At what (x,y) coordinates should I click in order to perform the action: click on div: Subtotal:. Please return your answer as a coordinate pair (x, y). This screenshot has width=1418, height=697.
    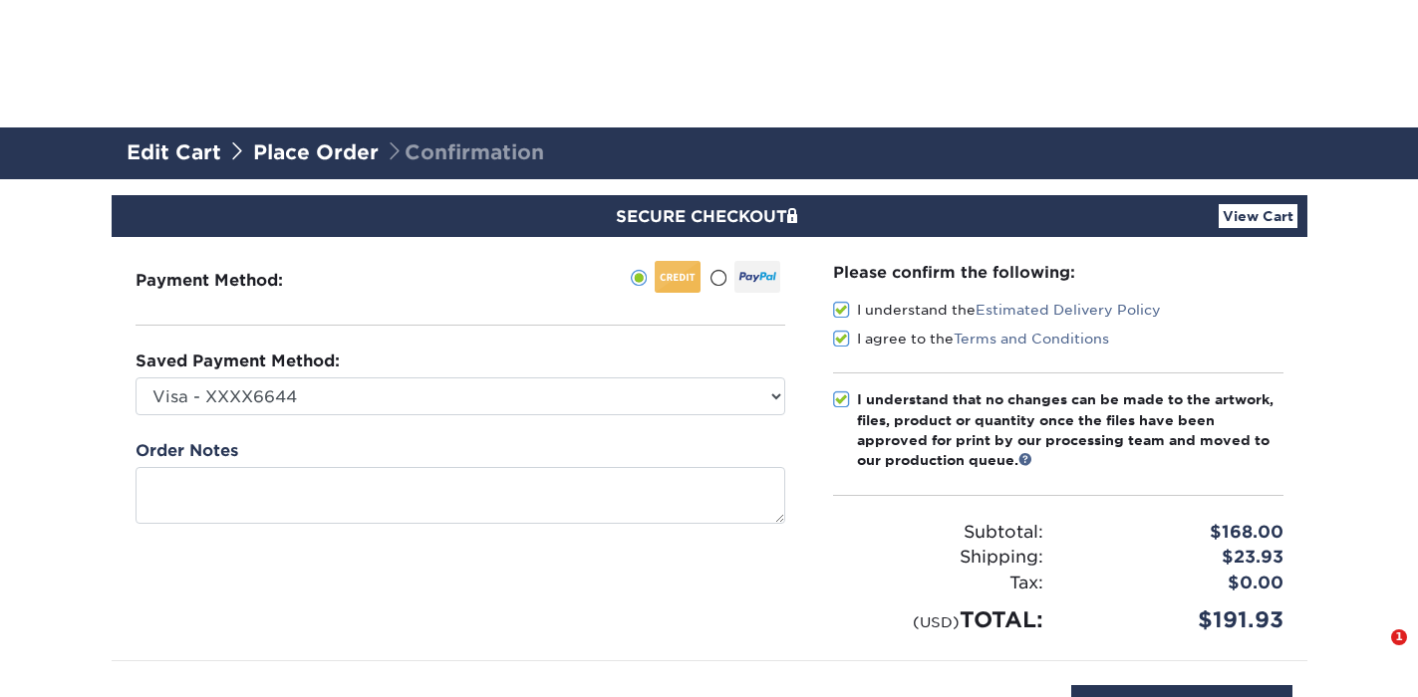
    Looking at the image, I should click on (937, 533).